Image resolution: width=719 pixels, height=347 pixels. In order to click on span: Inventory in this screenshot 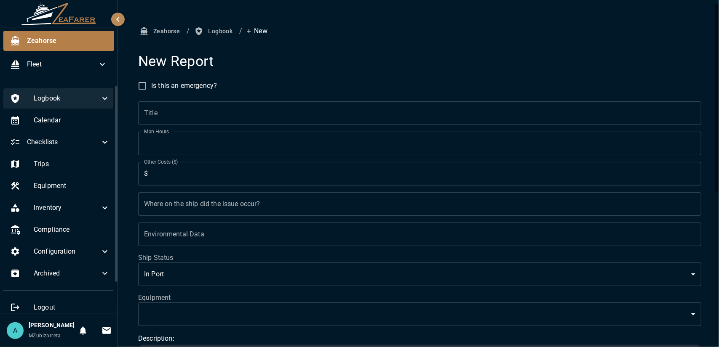, I will do `click(67, 208)`.